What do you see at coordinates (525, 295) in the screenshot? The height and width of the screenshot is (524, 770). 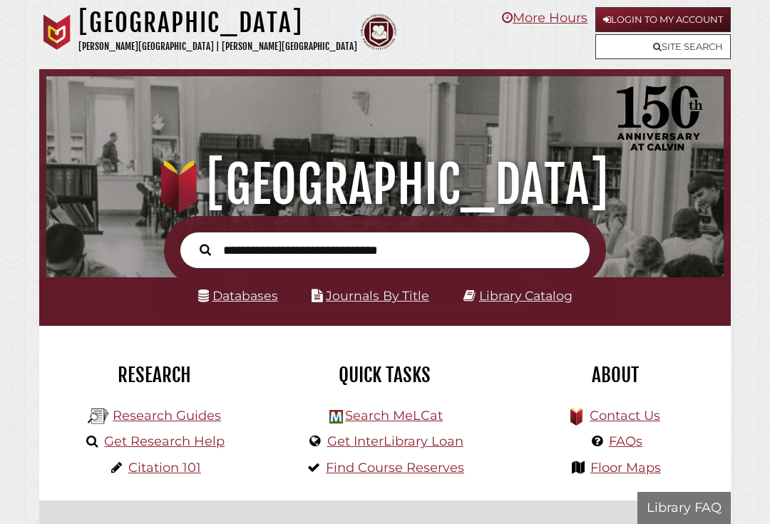 I see `a: Library Catalog` at bounding box center [525, 295].